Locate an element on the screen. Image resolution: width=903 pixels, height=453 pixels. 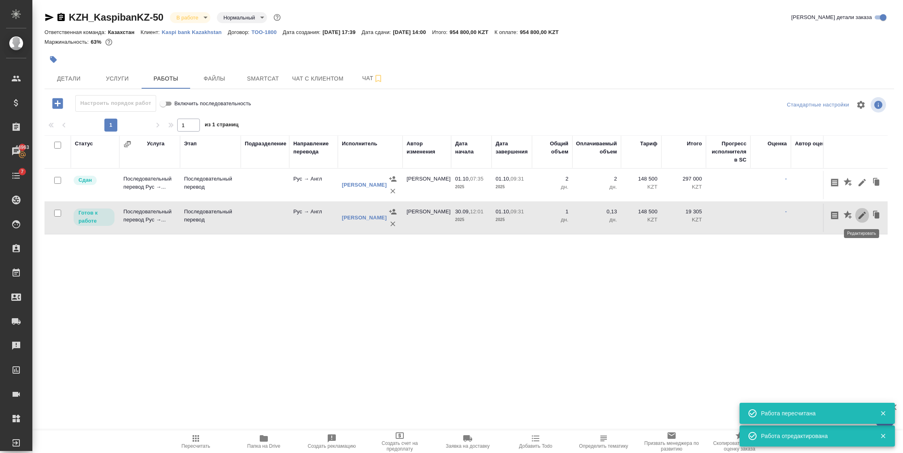
span: Чат is located at coordinates (373, 78).